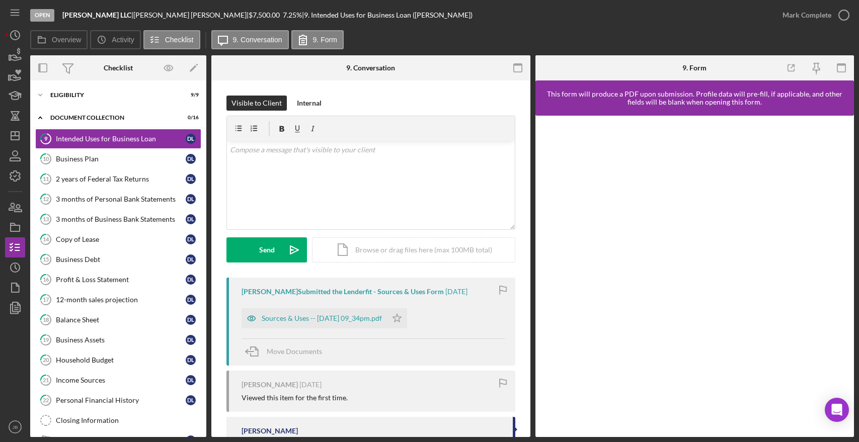 The height and width of the screenshot is (442, 859). What do you see at coordinates (837, 410) in the screenshot?
I see `div: Open Intercom Messenger` at bounding box center [837, 410].